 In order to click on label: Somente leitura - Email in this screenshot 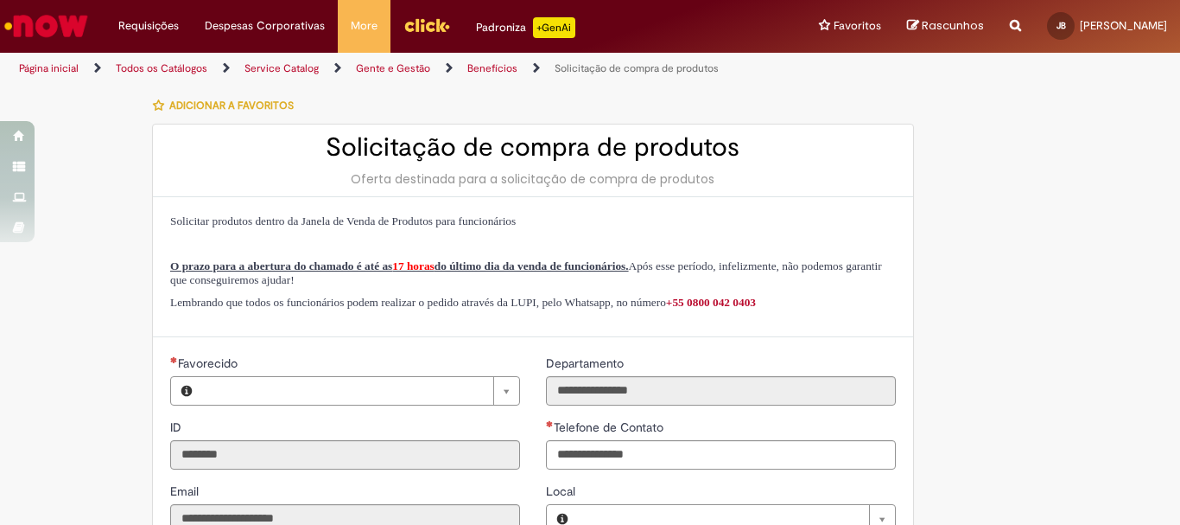, I will do `click(186, 491)`.